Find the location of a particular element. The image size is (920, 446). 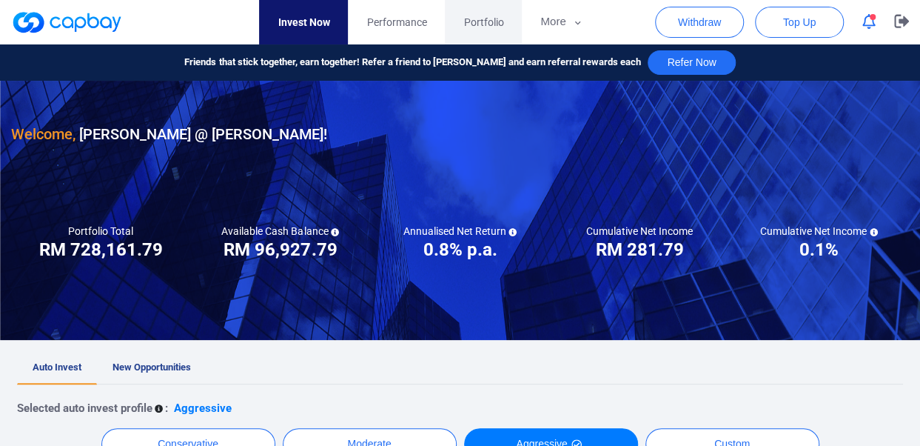

span: Welcome, is located at coordinates (43, 134).